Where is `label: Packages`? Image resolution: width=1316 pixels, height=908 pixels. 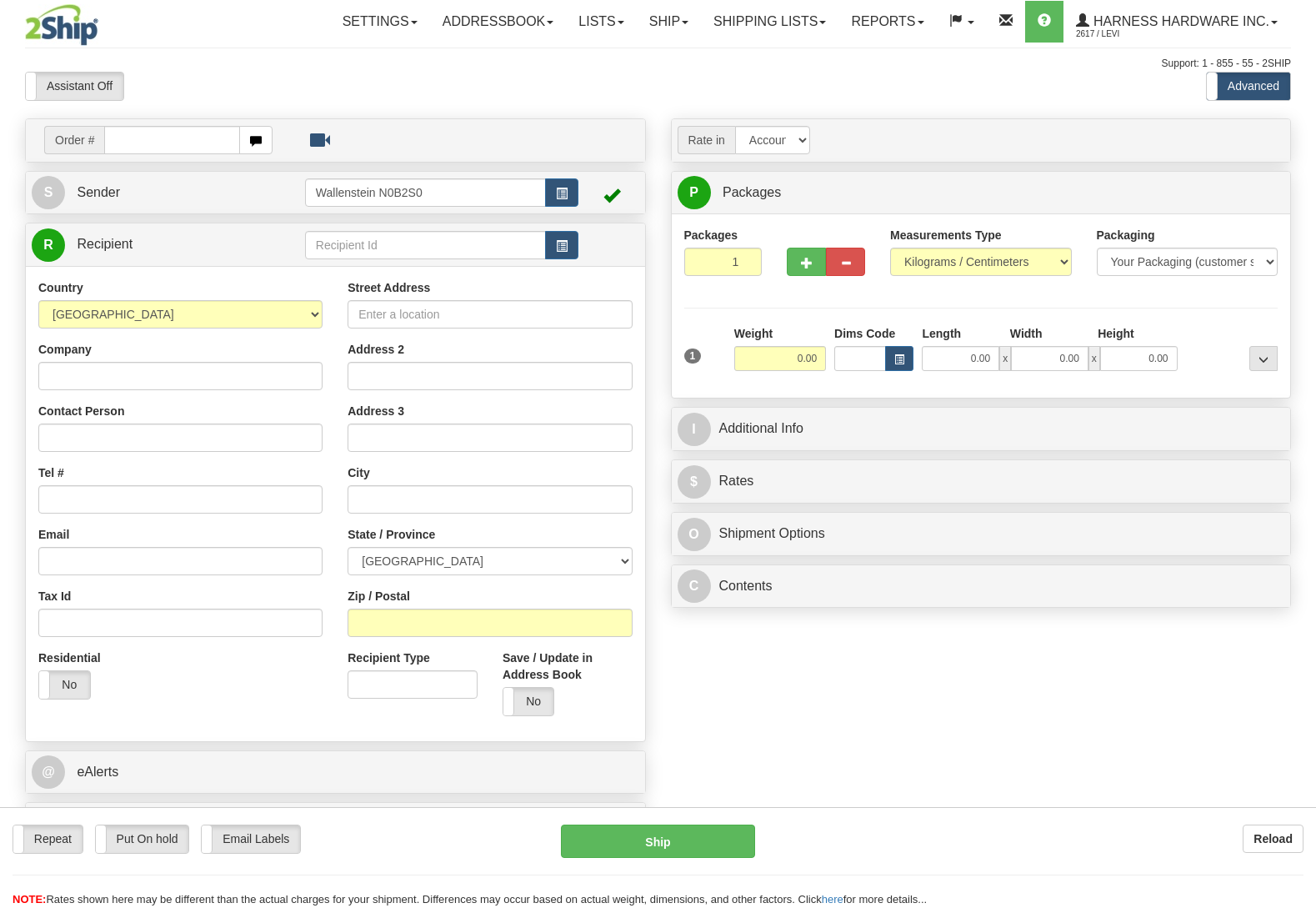 label: Packages is located at coordinates (711, 235).